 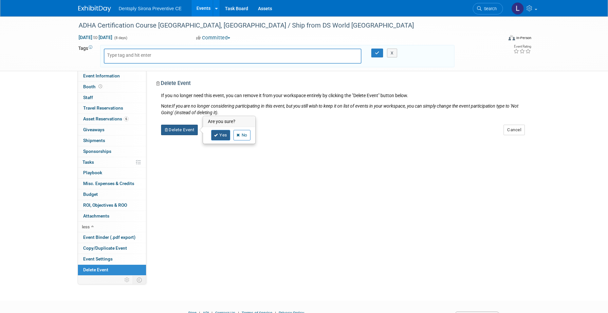 What do you see at coordinates (341, 86) in the screenshot?
I see `div: Delete Event` at bounding box center [341, 86].